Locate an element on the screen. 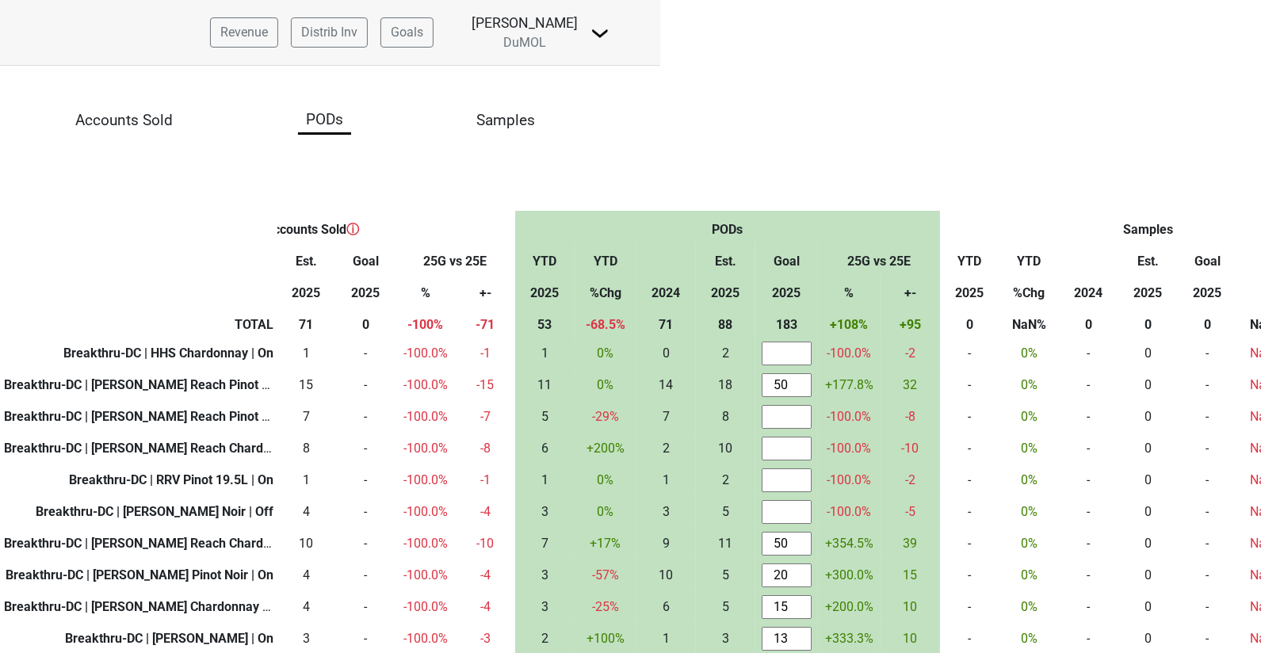  td: +354.5% is located at coordinates (849, 544).